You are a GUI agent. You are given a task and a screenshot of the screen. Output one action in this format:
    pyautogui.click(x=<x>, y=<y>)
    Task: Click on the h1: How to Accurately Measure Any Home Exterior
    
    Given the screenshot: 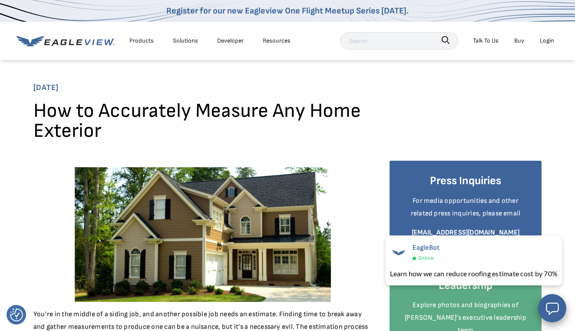 What is the action you would take?
    pyautogui.click(x=203, y=124)
    